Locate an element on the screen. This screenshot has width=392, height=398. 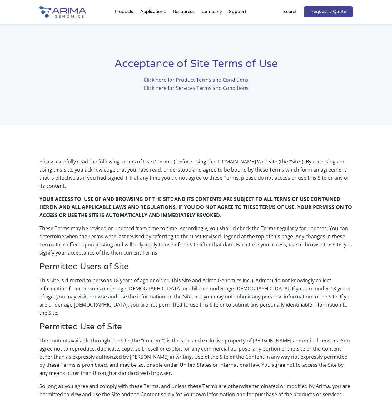
p: This Site is directed to persons 18 years of age or older. This Site and Arima Genomics Inc. (“Ar... is located at coordinates (196, 299).